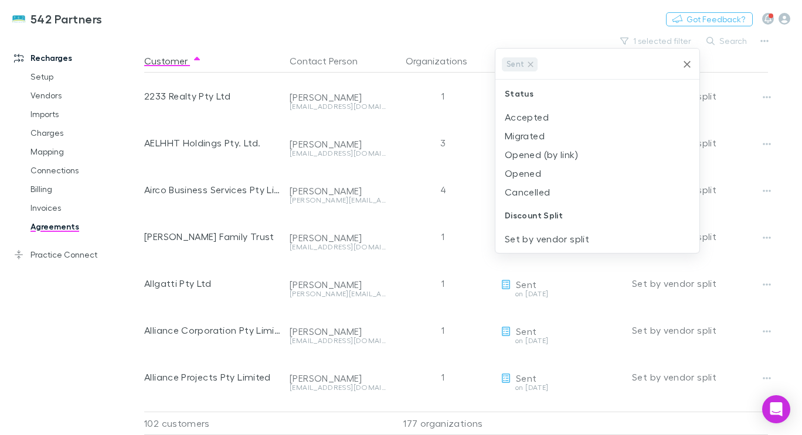 The image size is (802, 435). What do you see at coordinates (519, 64) in the screenshot?
I see `div: Sent` at bounding box center [519, 64].